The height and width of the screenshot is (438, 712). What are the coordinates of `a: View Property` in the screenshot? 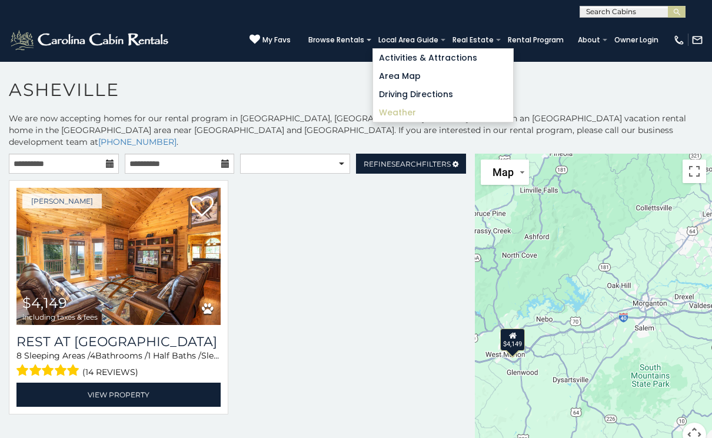 It's located at (118, 394).